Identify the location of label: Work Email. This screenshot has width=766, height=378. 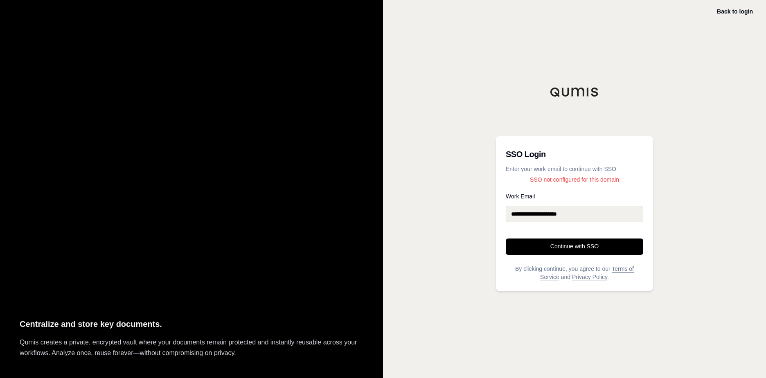
(574, 196).